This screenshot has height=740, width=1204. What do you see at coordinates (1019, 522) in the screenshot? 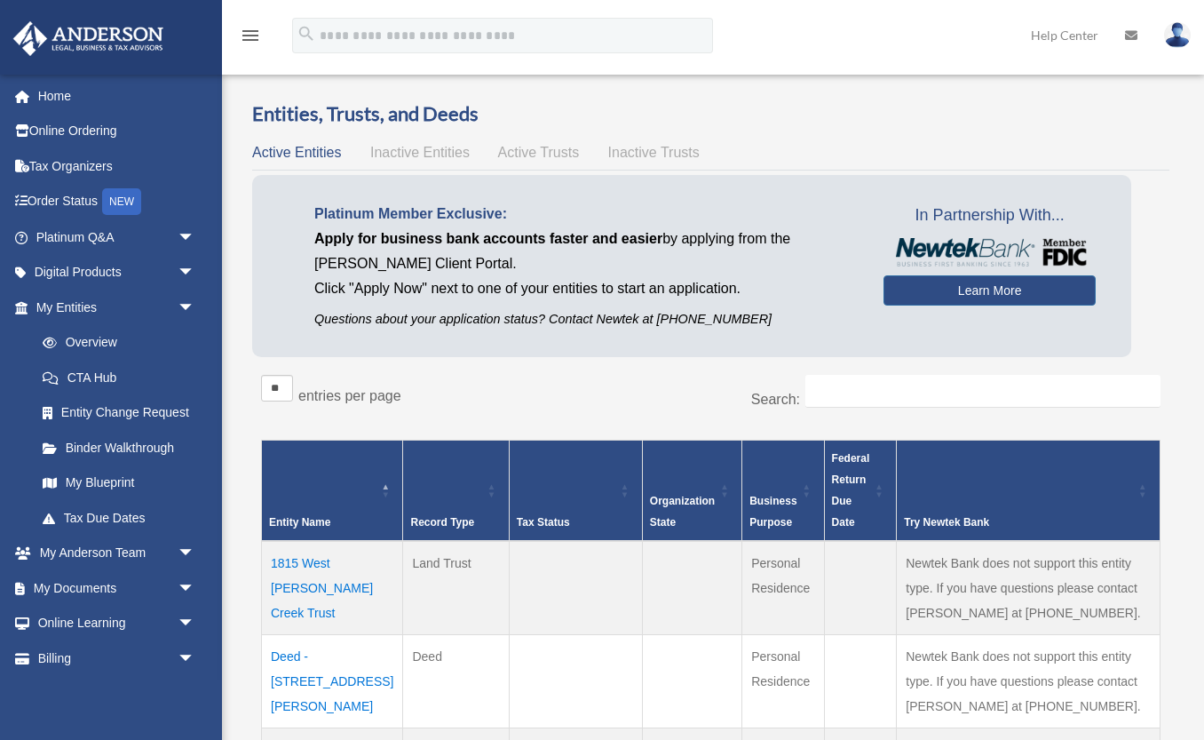
I see `div: Try Newtek Bank` at bounding box center [1019, 522].